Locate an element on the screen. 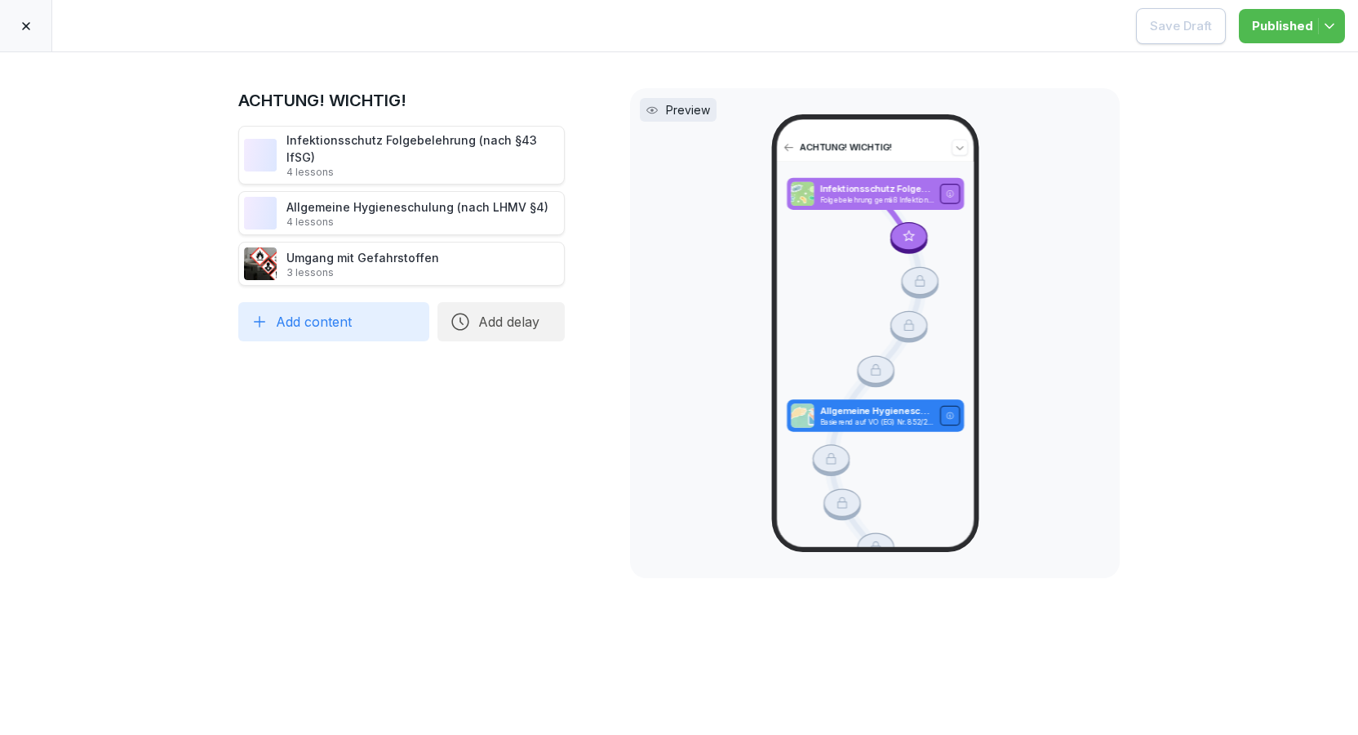 The width and height of the screenshot is (1358, 735). p: Allgemeine Hygieneschulung (nach LHMV §4) is located at coordinates (877, 411).